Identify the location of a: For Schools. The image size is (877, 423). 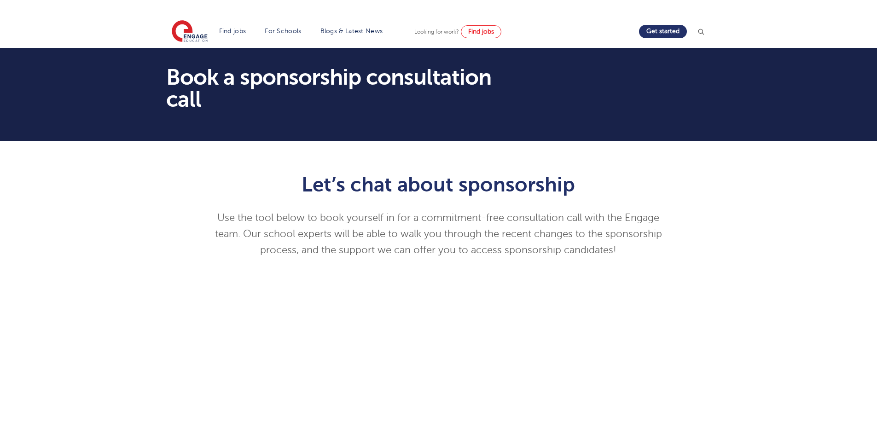
(283, 31).